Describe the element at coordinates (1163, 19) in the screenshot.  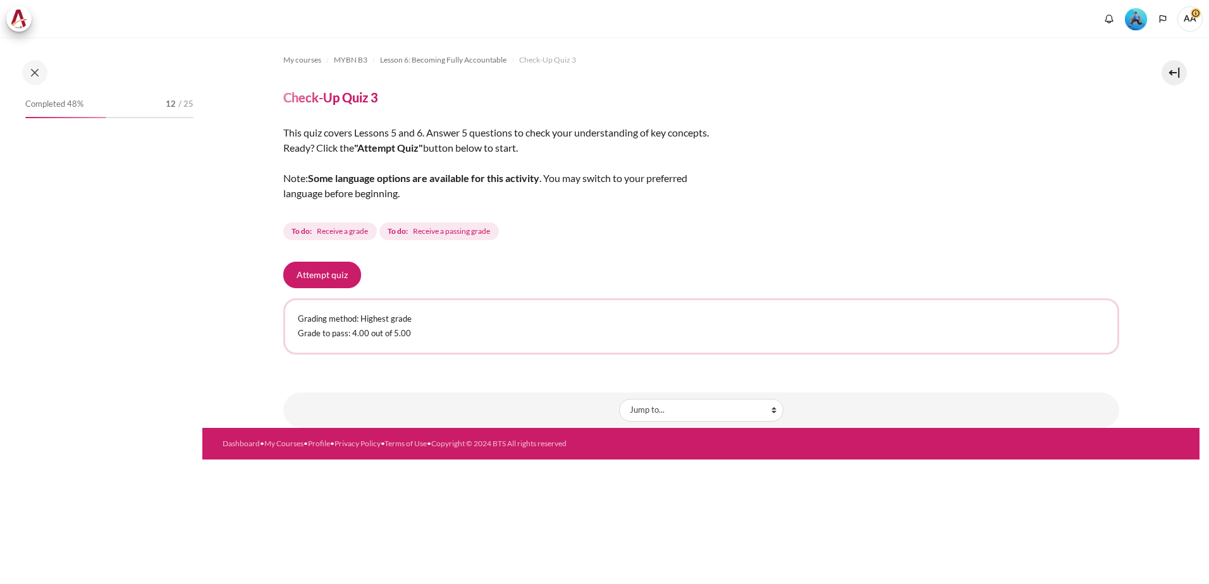
I see `button: Languages` at that location.